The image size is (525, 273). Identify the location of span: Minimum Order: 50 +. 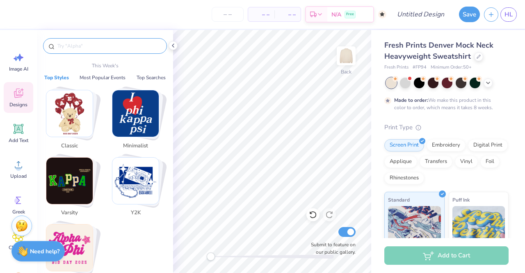
(451, 67).